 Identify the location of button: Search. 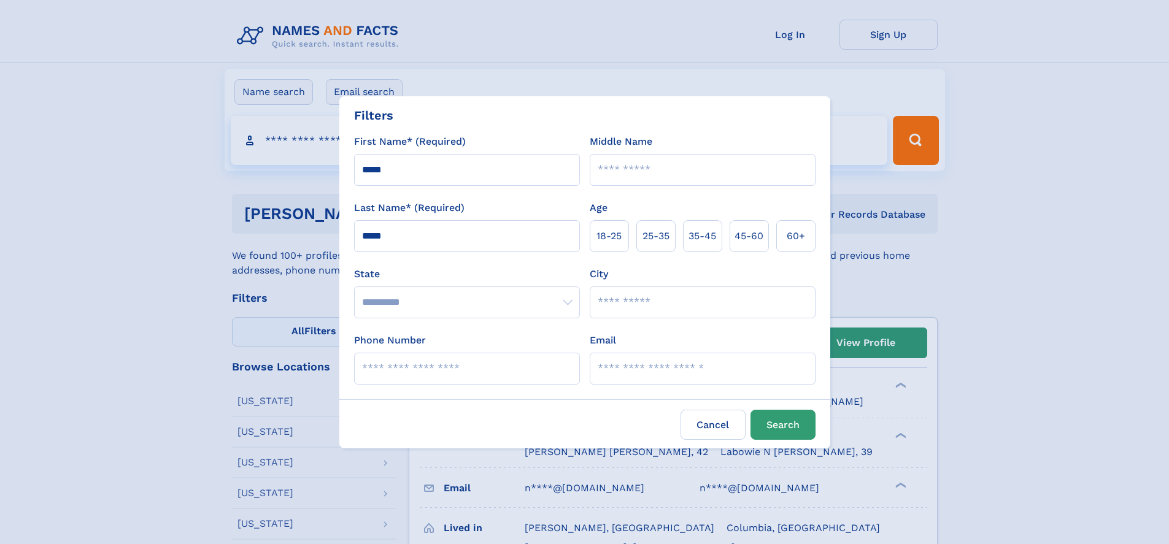
(783, 425).